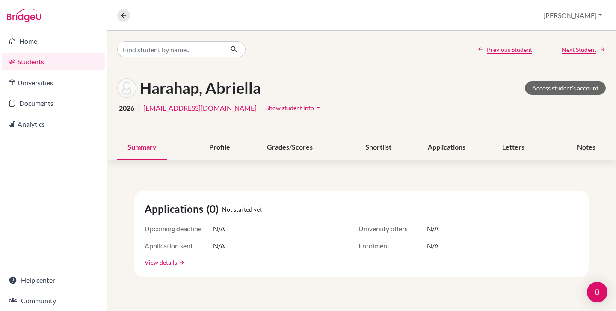 The image size is (616, 311). Describe the element at coordinates (53, 41) in the screenshot. I see `a: Home` at that location.